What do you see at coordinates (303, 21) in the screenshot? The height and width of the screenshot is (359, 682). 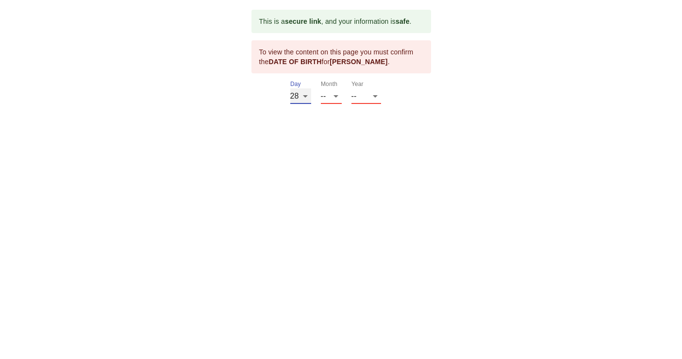 I see `b: secure link` at bounding box center [303, 21].